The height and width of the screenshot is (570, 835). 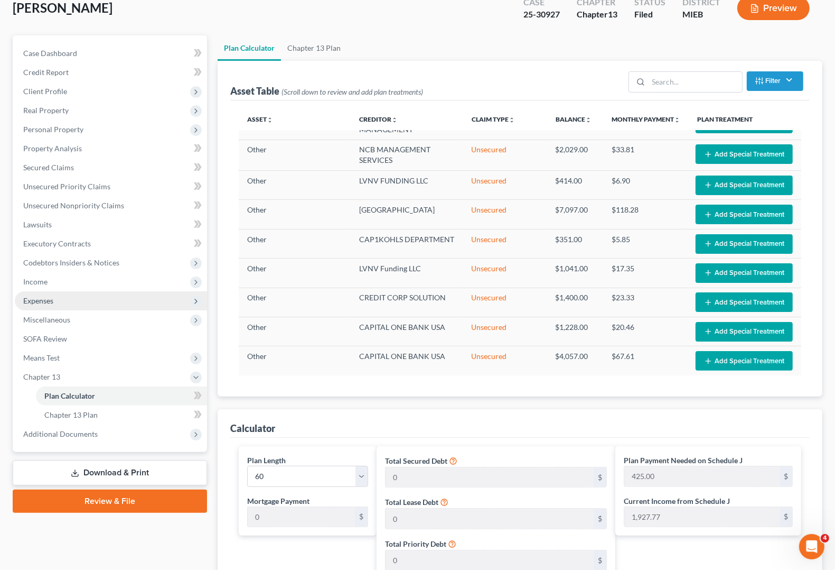 I want to click on a: Assetunfold_more, so click(x=260, y=119).